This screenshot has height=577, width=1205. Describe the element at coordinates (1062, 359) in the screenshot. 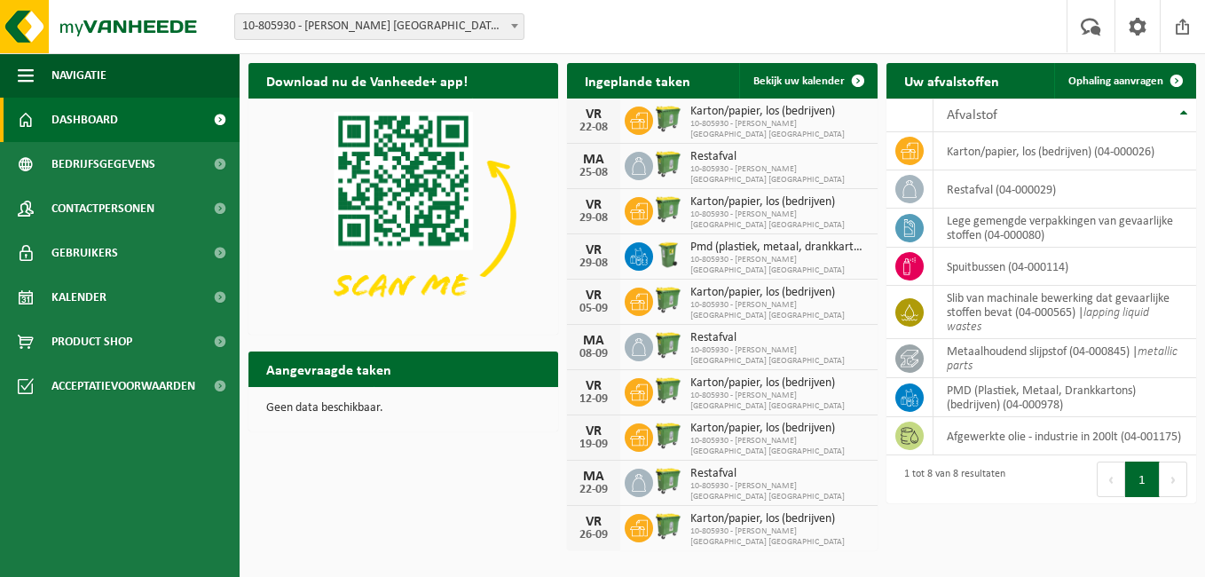

I see `i: metallic parts` at that location.